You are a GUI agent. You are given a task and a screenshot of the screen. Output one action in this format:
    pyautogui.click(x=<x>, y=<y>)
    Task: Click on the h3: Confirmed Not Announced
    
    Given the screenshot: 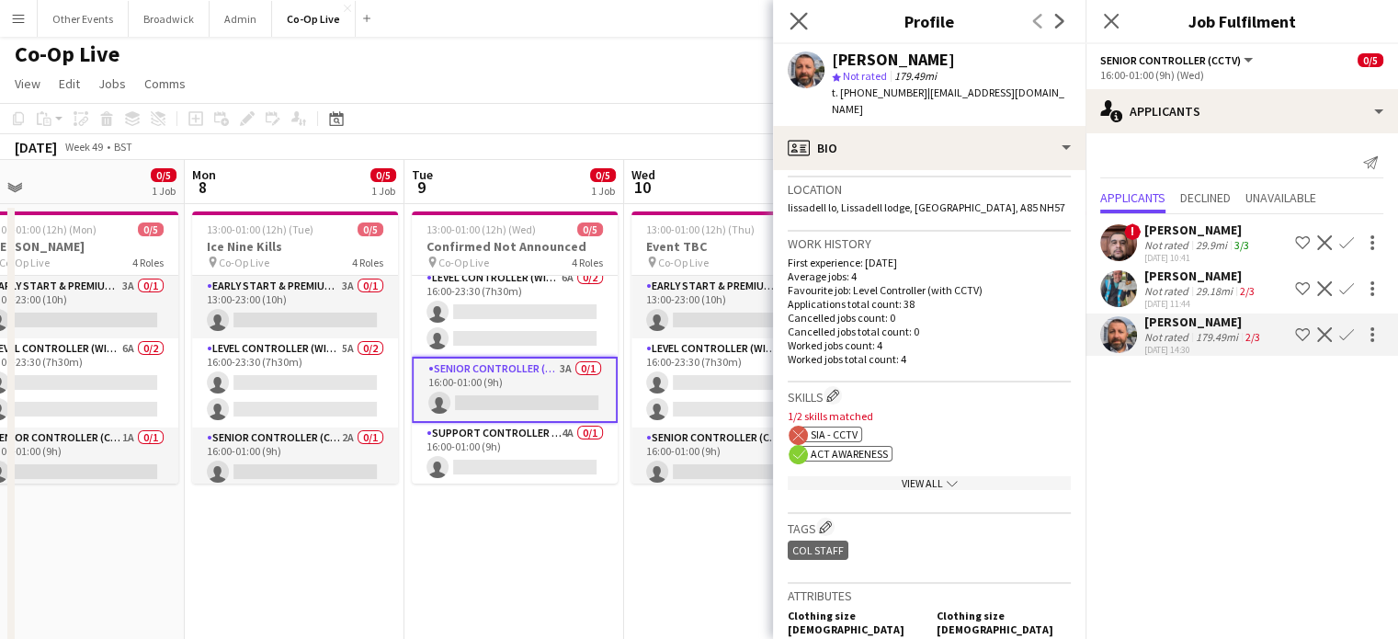 What is the action you would take?
    pyautogui.click(x=515, y=246)
    